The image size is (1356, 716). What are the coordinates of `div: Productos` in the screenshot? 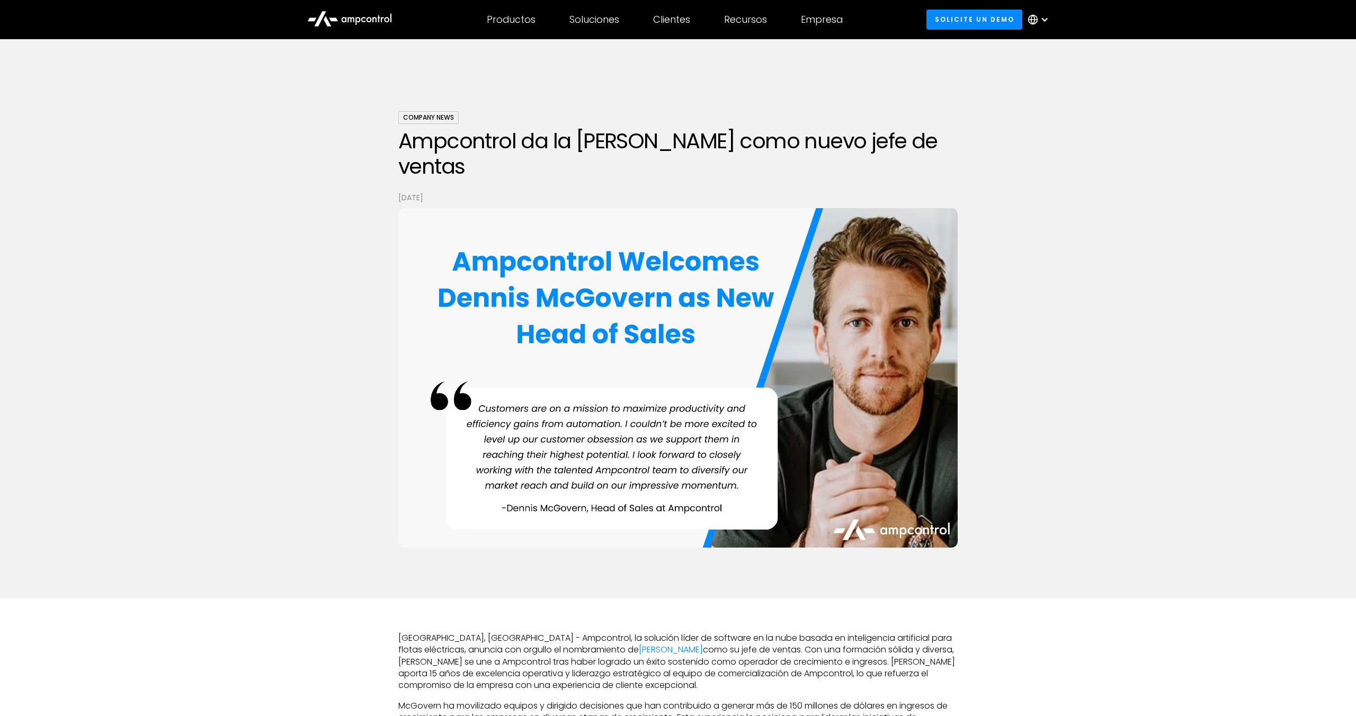 It's located at (511, 20).